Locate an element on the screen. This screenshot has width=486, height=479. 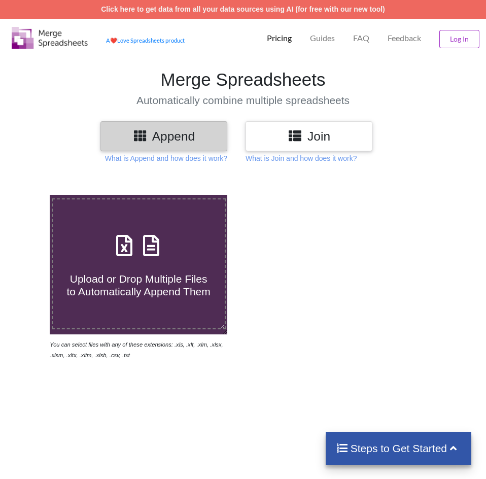
p: FAQ is located at coordinates (361, 38).